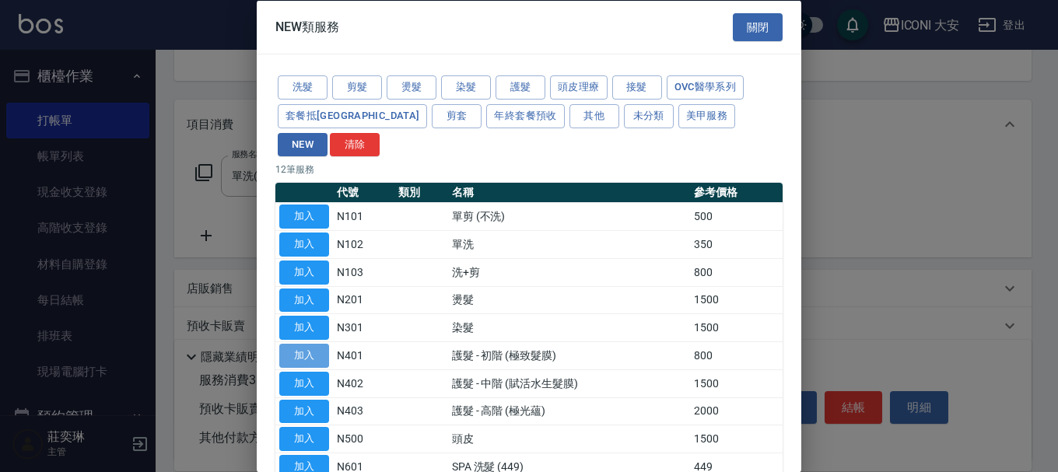 The height and width of the screenshot is (472, 1058). I want to click on td: N402, so click(363, 384).